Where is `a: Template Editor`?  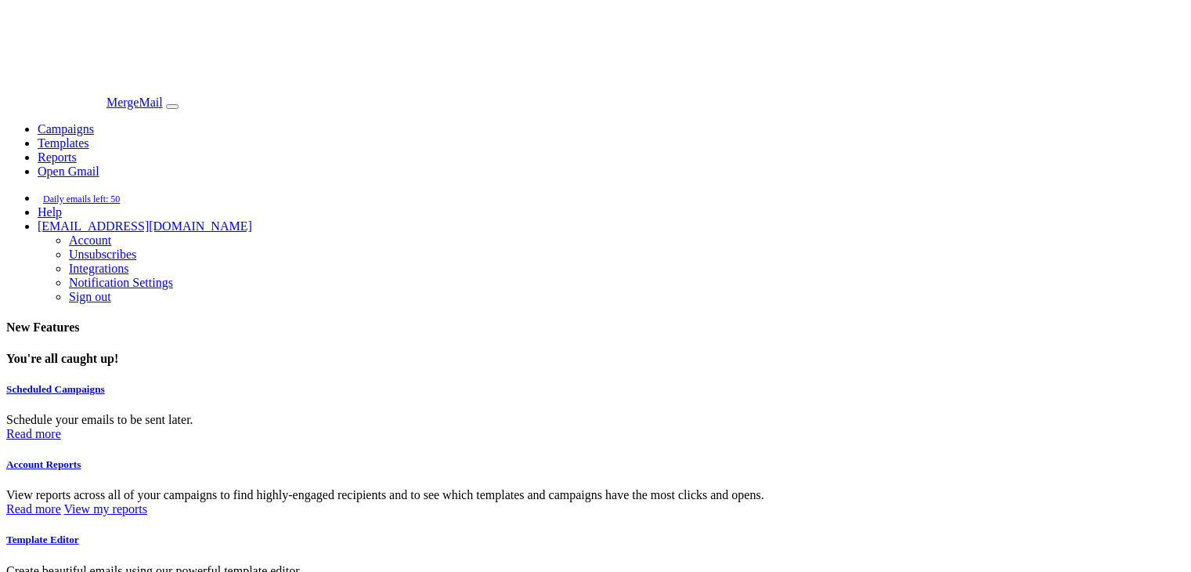
a: Template Editor is located at coordinates (42, 539).